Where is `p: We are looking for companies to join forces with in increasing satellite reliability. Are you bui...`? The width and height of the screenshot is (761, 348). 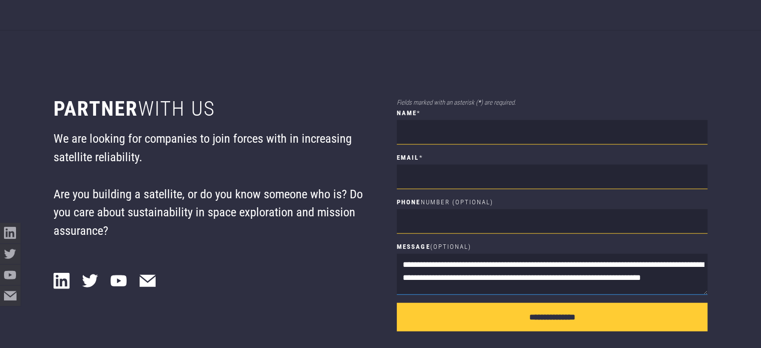
p: We are looking for companies to join forces with in increasing satellite reliability. Are you bui... is located at coordinates (209, 185).